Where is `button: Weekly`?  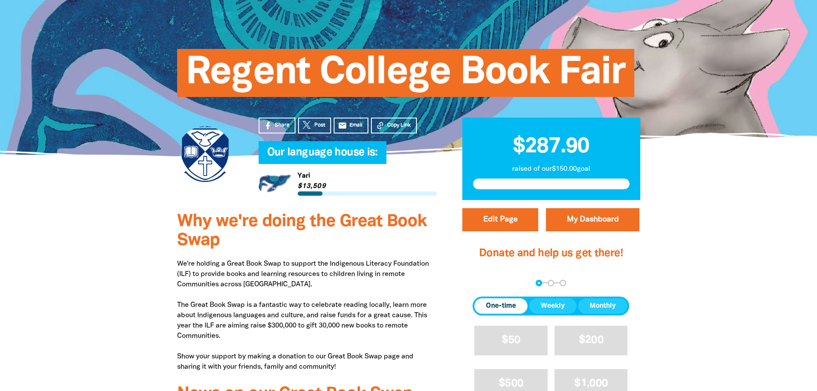 button: Weekly is located at coordinates (553, 306).